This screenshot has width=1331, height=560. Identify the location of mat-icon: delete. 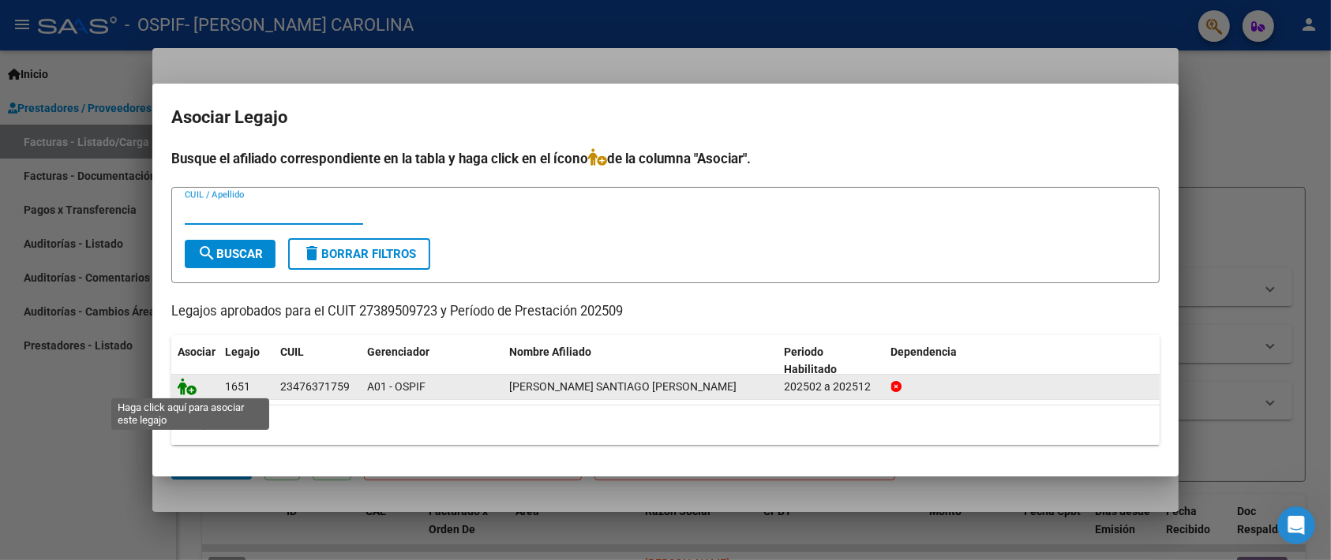
(312, 253).